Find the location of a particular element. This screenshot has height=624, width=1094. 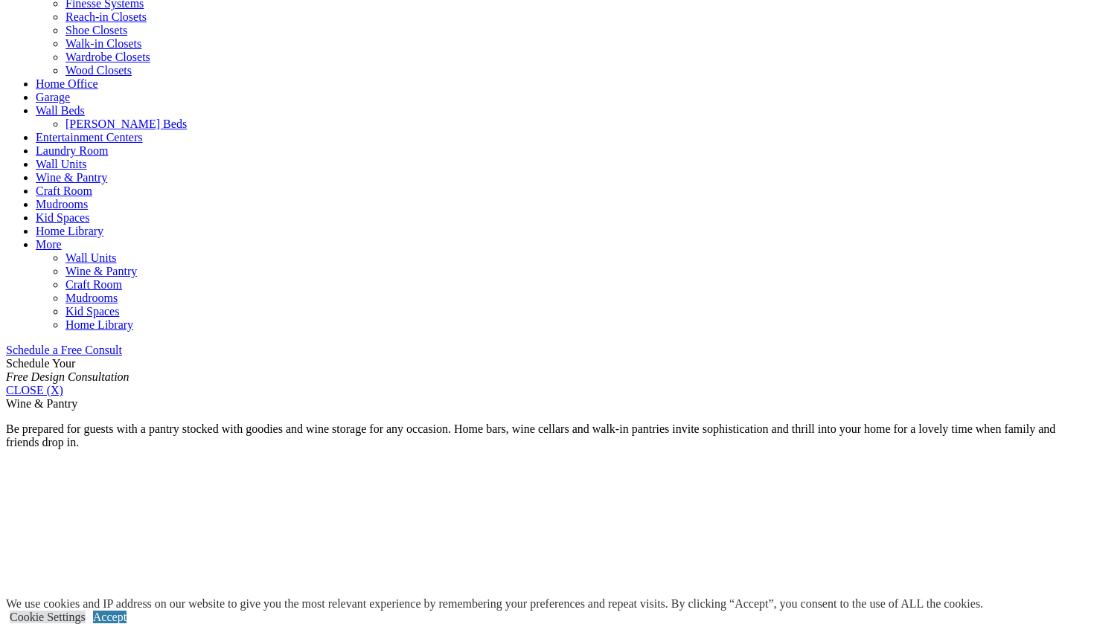

span: Schedule Your is located at coordinates (68, 370).